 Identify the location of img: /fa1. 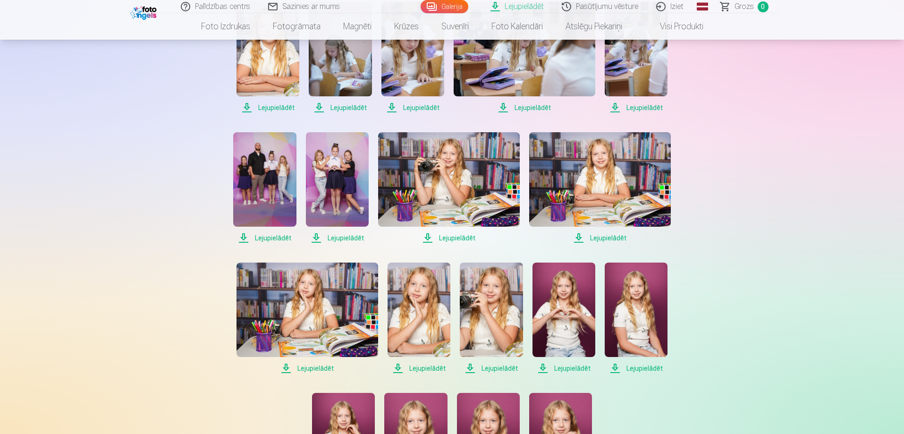
(144, 12).